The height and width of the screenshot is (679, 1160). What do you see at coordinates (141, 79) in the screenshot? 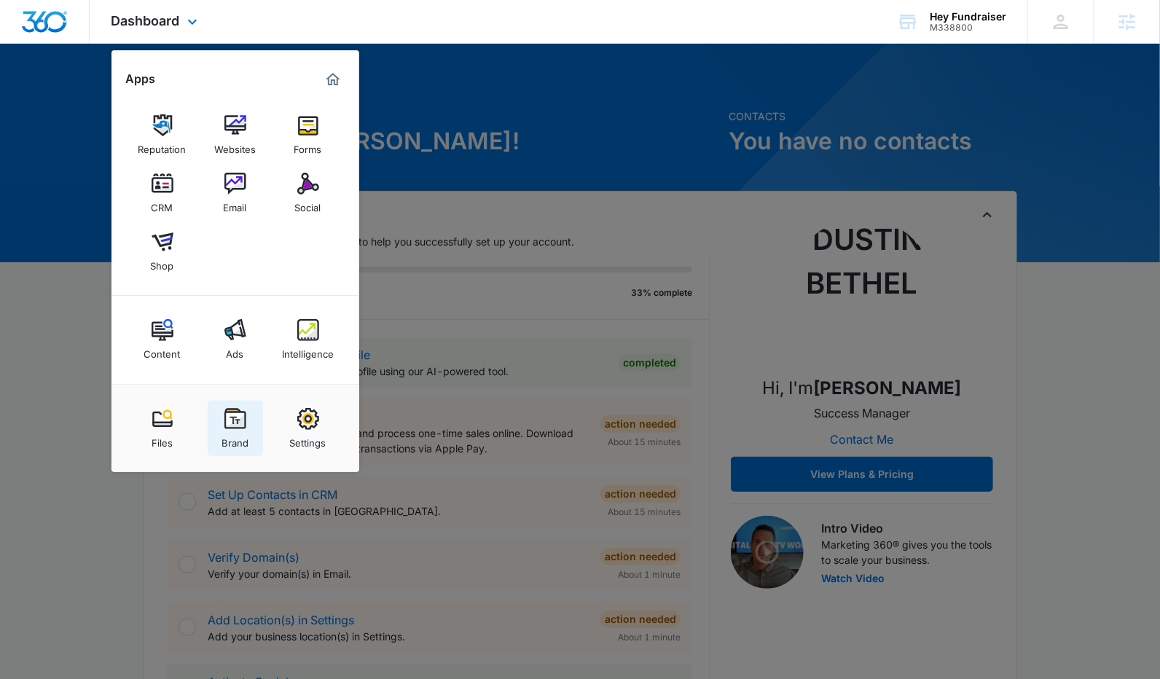
I see `h2: Apps` at bounding box center [141, 79].